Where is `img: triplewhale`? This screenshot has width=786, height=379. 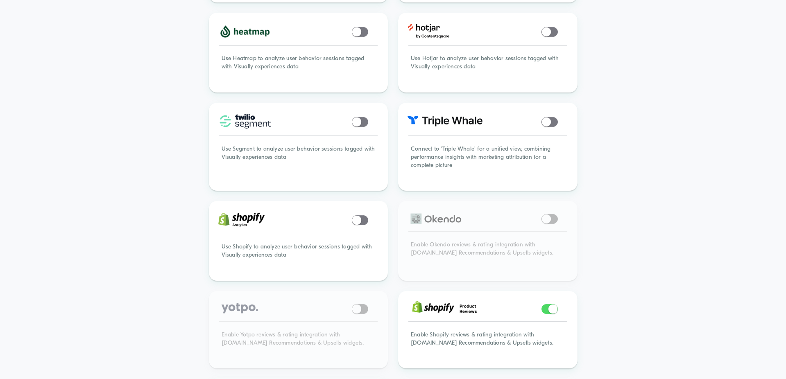
img: triplewhale is located at coordinates (445, 121).